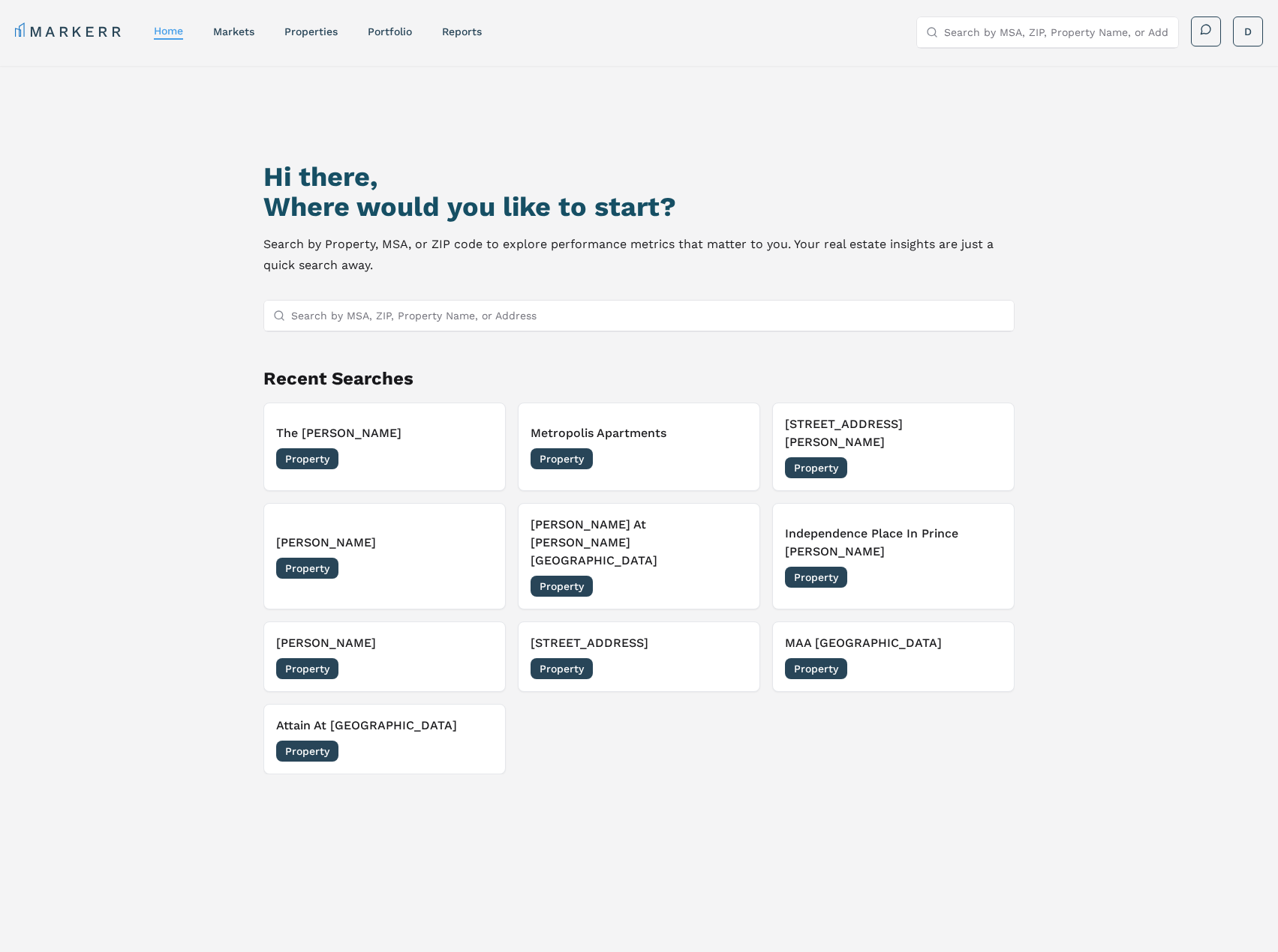  I want to click on a: Portfolio, so click(389, 32).